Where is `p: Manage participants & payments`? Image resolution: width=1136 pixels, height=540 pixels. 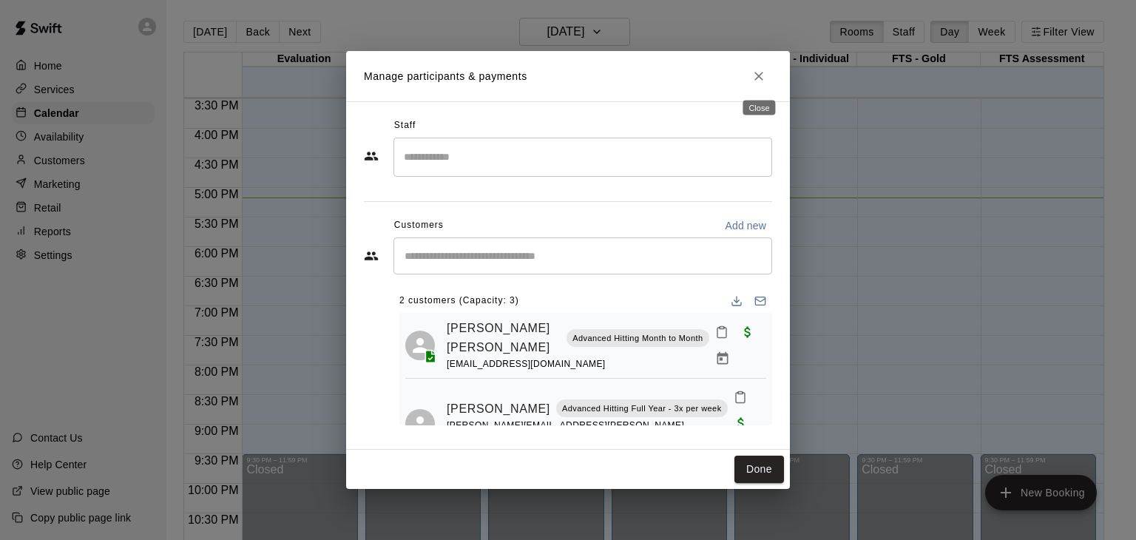
p: Manage participants & payments is located at coordinates (445, 76).